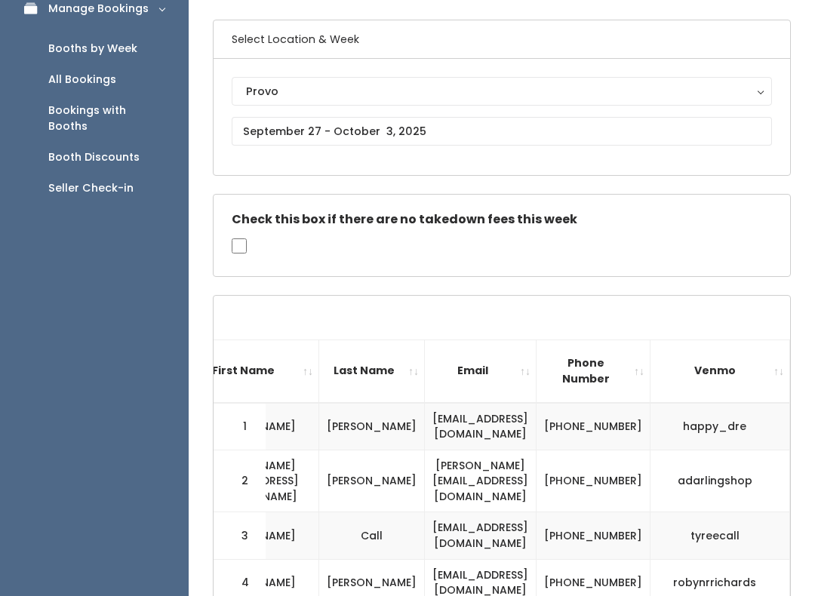 Image resolution: width=815 pixels, height=596 pixels. Describe the element at coordinates (502, 40) in the screenshot. I see `h6: Select Location & Week` at that location.